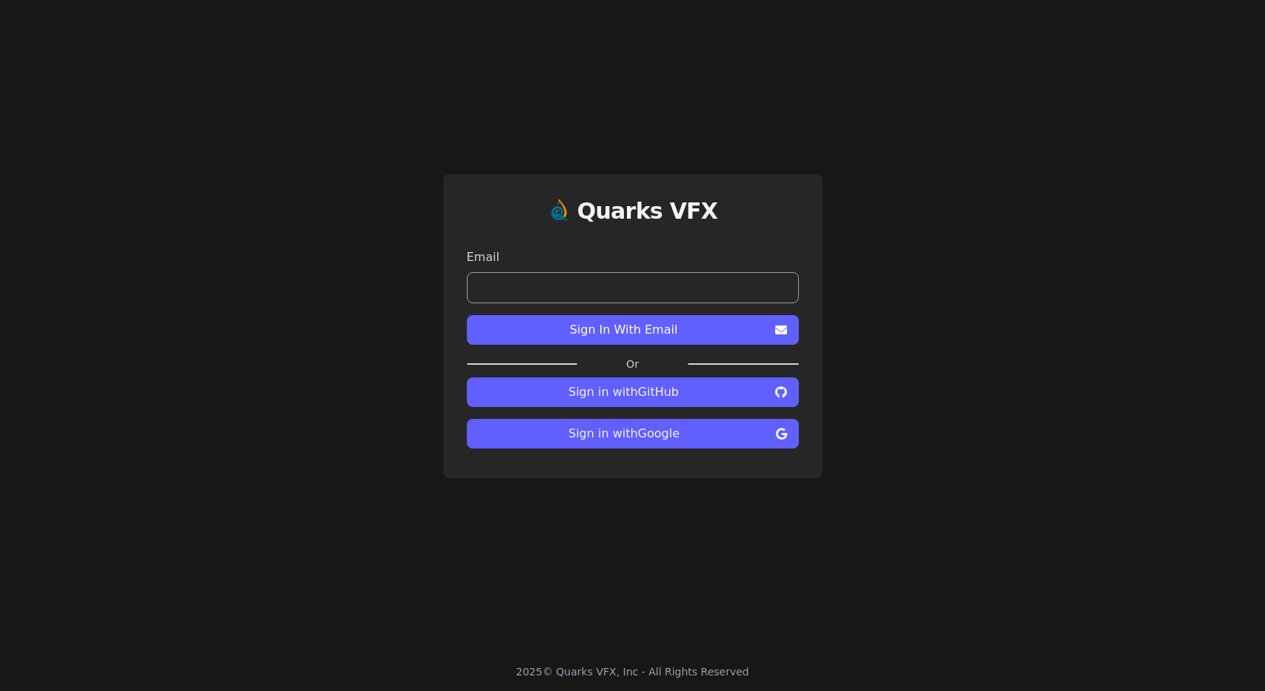 The image size is (1265, 691). I want to click on label: Or, so click(632, 364).